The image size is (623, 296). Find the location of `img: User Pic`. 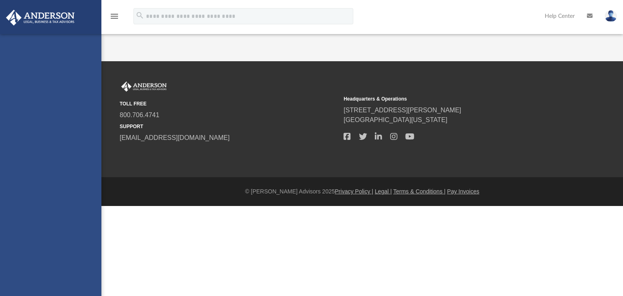

img: User Pic is located at coordinates (611, 16).